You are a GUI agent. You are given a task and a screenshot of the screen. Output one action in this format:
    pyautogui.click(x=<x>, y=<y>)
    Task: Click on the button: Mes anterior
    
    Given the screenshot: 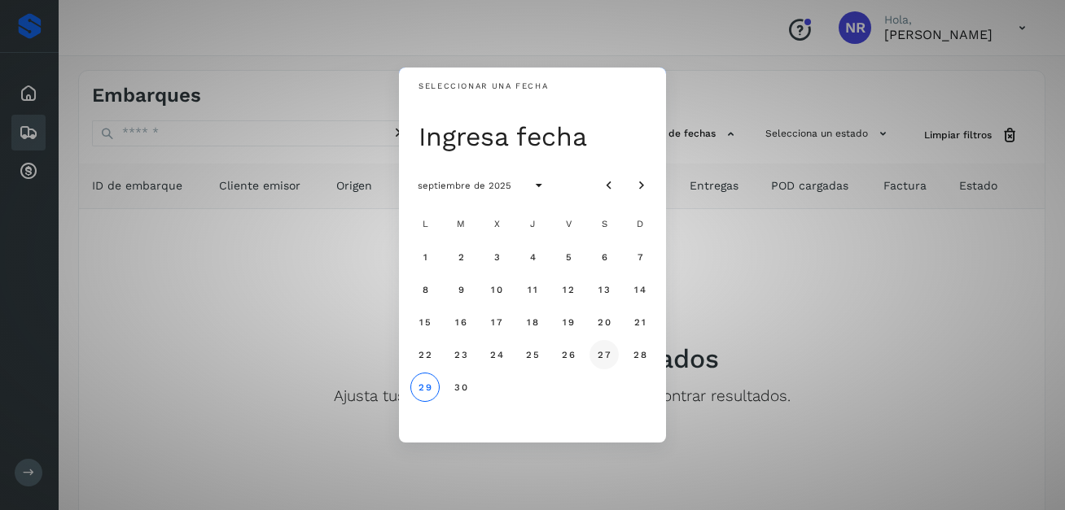 What is the action you would take?
    pyautogui.click(x=609, y=186)
    